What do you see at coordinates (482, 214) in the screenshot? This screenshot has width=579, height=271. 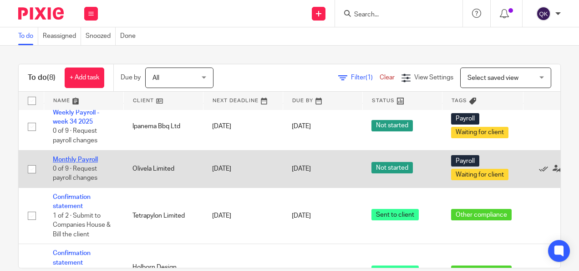 I see `span: Other compliance` at bounding box center [482, 214].